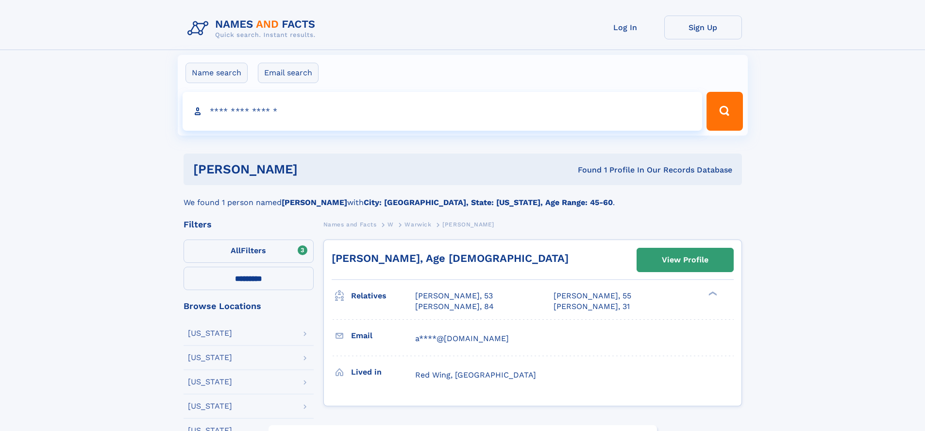 The image size is (925, 431). Describe the element at coordinates (390, 224) in the screenshot. I see `span: W` at that location.